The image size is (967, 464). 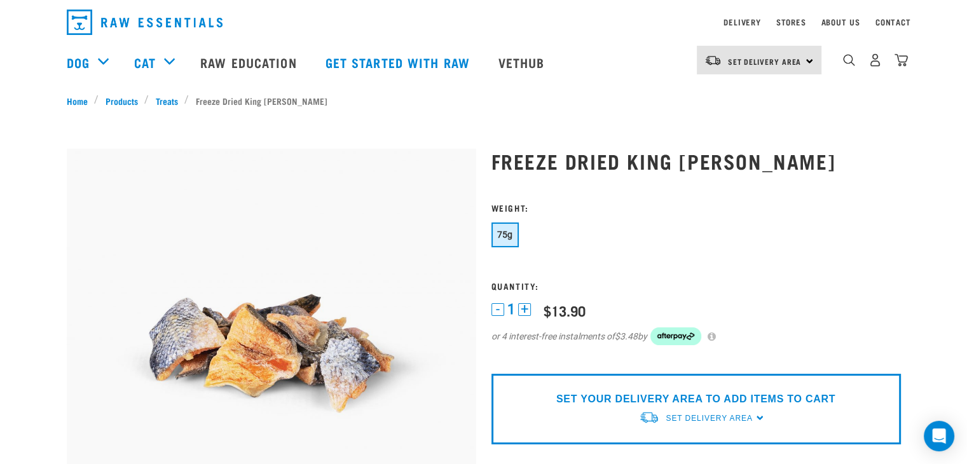 What do you see at coordinates (696, 207) in the screenshot?
I see `h3: Weight:` at bounding box center [696, 207].